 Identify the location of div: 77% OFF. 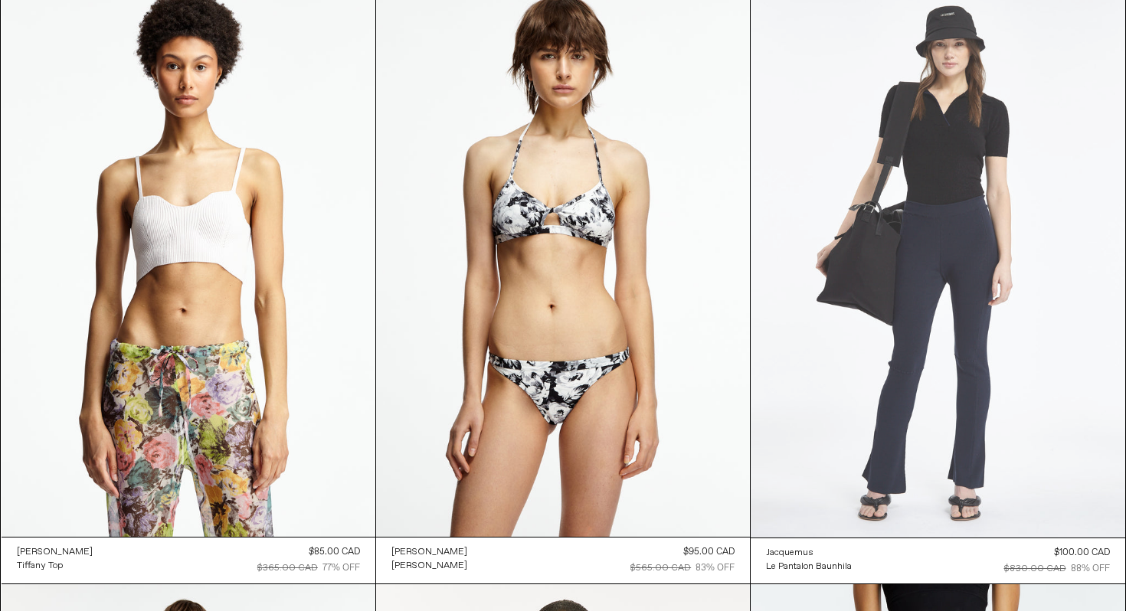
(341, 568).